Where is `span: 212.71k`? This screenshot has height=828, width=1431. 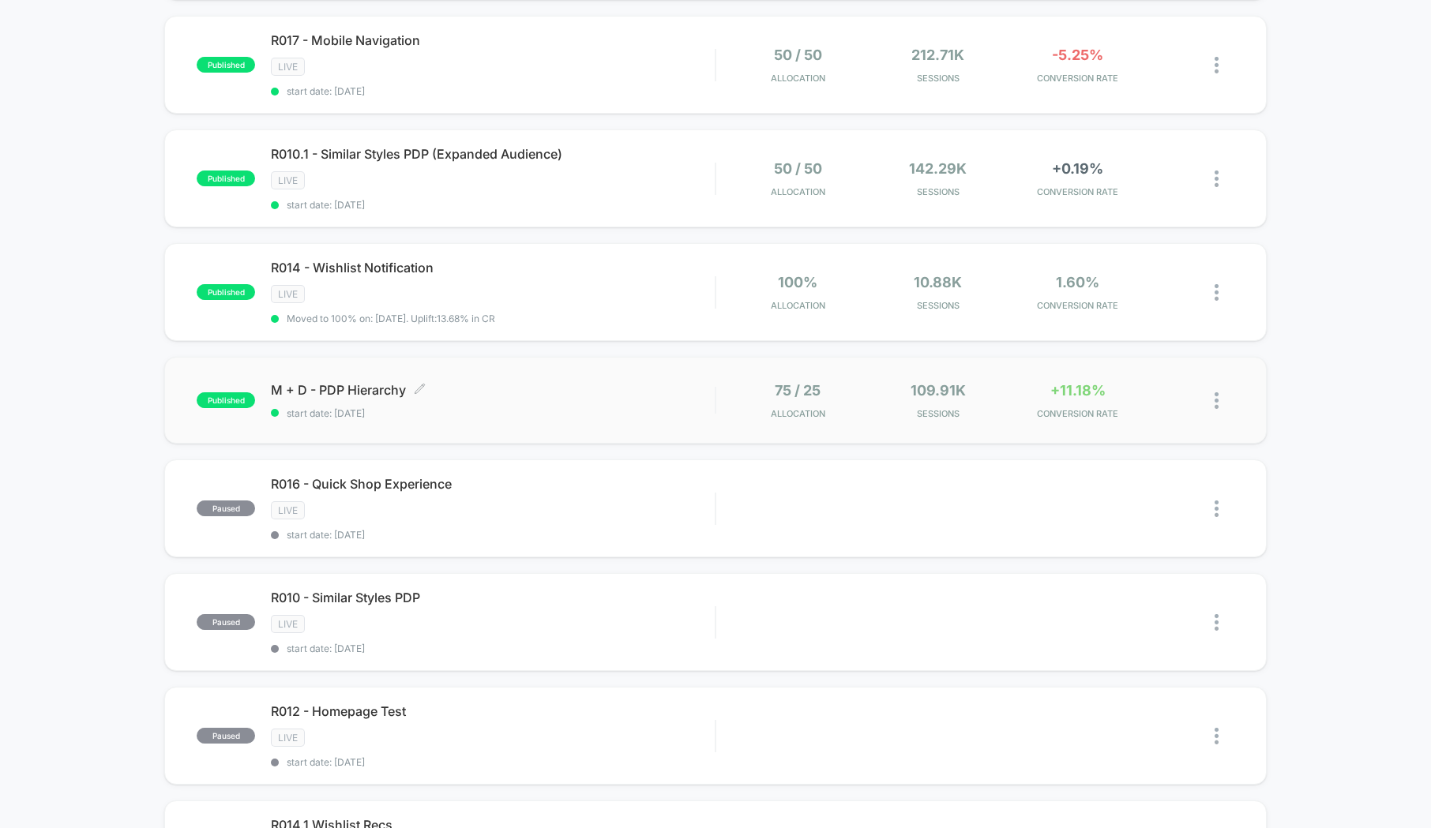
span: 212.71k is located at coordinates (937, 54).